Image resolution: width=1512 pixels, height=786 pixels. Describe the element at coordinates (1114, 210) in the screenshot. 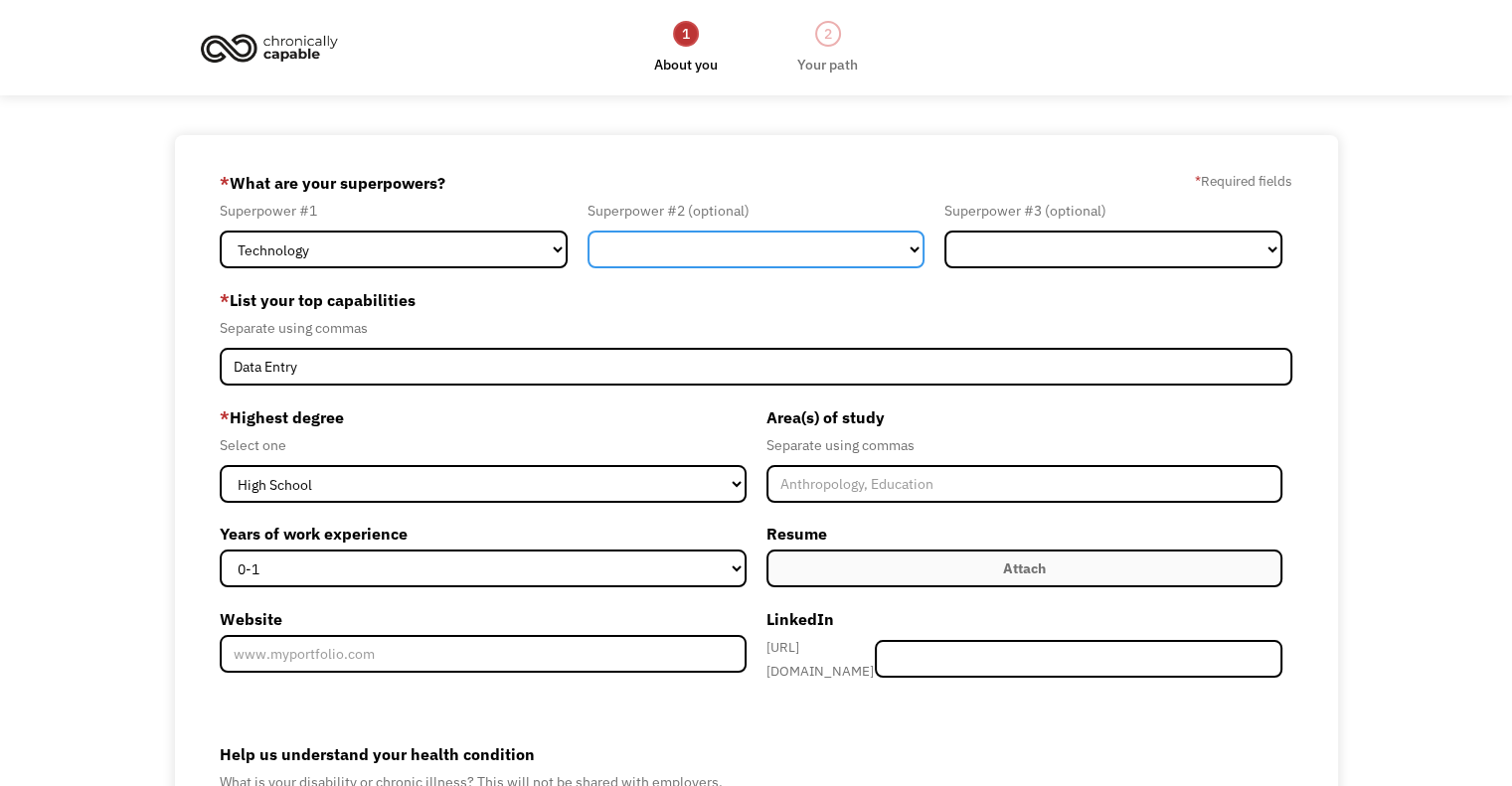

I see `div: Superpower #3 (optional)` at that location.